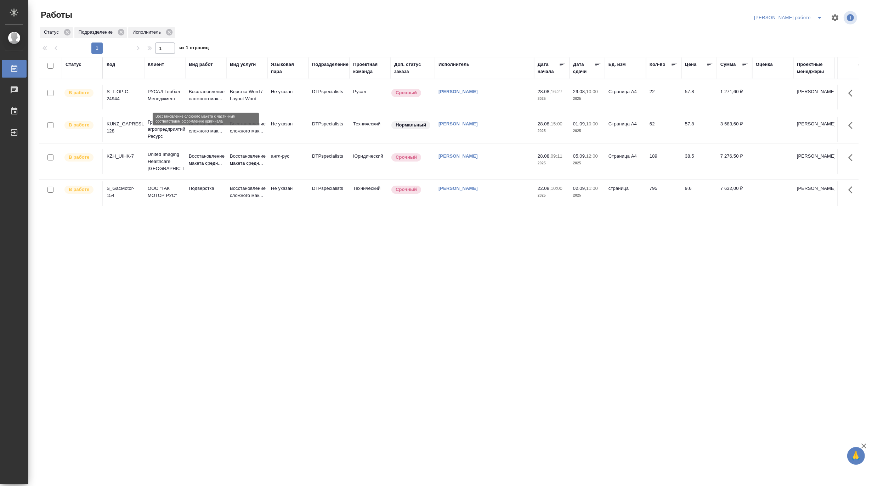  I want to click on div: KUNZ_GAPRESURS-128, so click(124, 128).